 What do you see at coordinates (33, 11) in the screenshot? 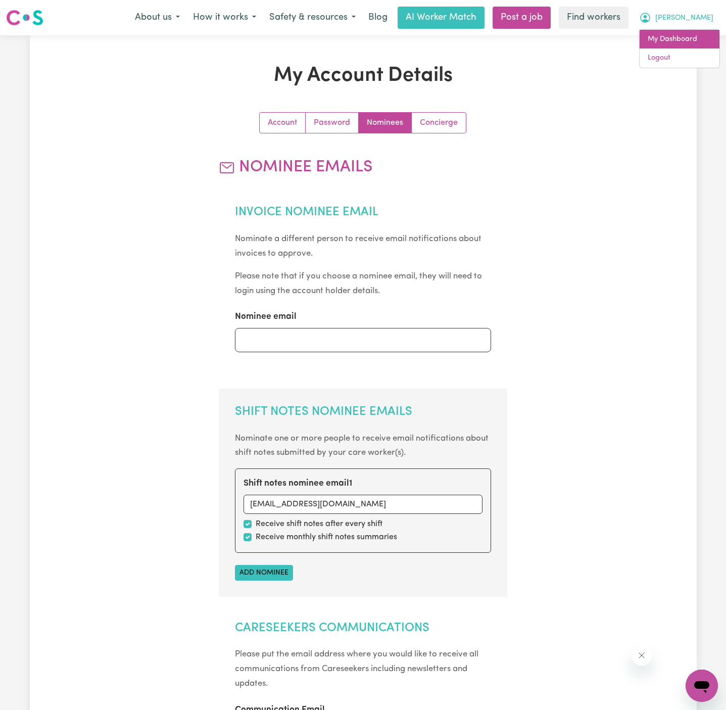
I see `span: Need any help?` at bounding box center [33, 11].